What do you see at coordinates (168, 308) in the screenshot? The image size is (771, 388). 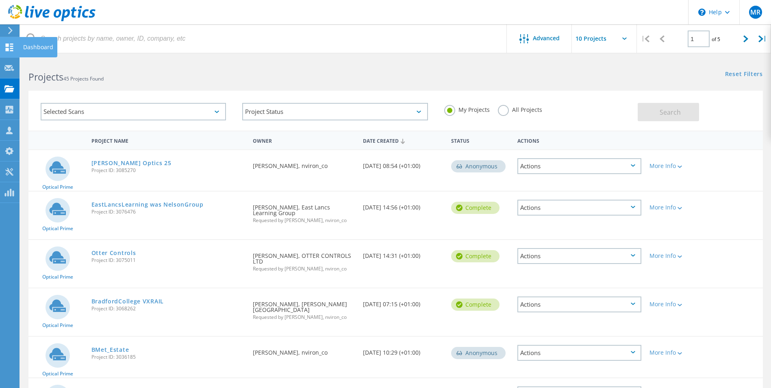 I see `span: Project ID: 3068262` at bounding box center [168, 308].